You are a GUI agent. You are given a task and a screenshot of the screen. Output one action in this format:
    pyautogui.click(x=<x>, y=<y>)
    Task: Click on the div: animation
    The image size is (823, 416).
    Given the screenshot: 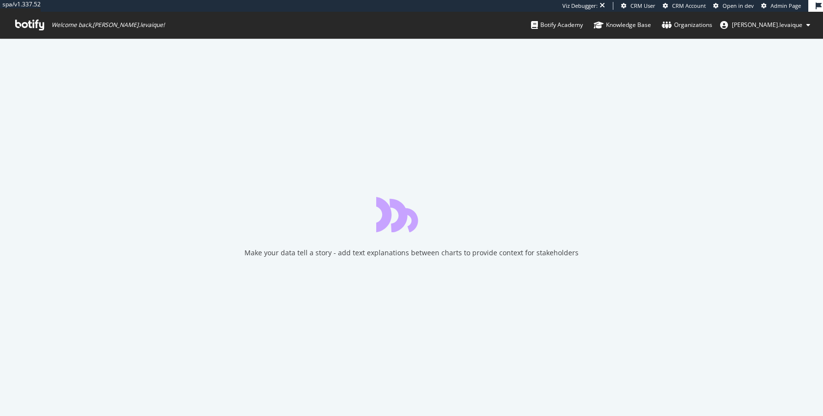 What is the action you would take?
    pyautogui.click(x=412, y=215)
    